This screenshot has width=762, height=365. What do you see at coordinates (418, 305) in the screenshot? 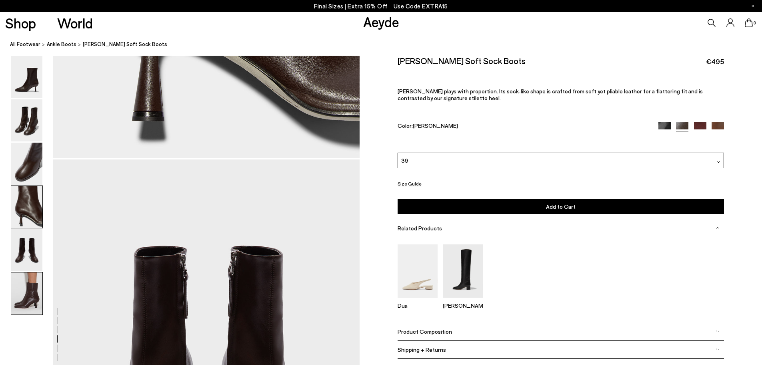
I see `p: Dua` at bounding box center [418, 305].